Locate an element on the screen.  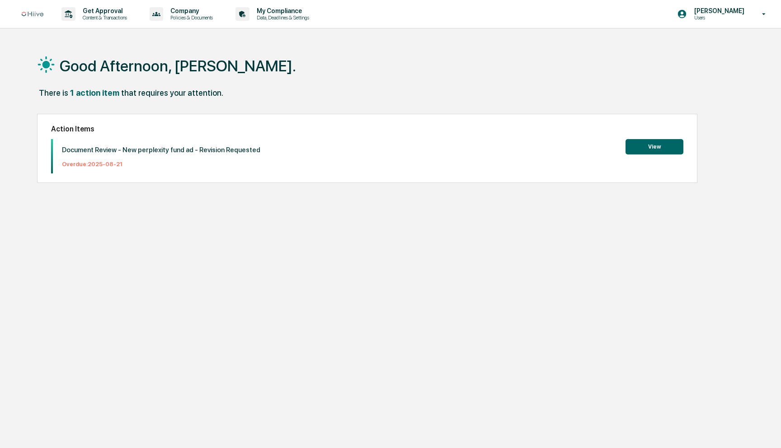
p: Get Approval is located at coordinates (103, 11).